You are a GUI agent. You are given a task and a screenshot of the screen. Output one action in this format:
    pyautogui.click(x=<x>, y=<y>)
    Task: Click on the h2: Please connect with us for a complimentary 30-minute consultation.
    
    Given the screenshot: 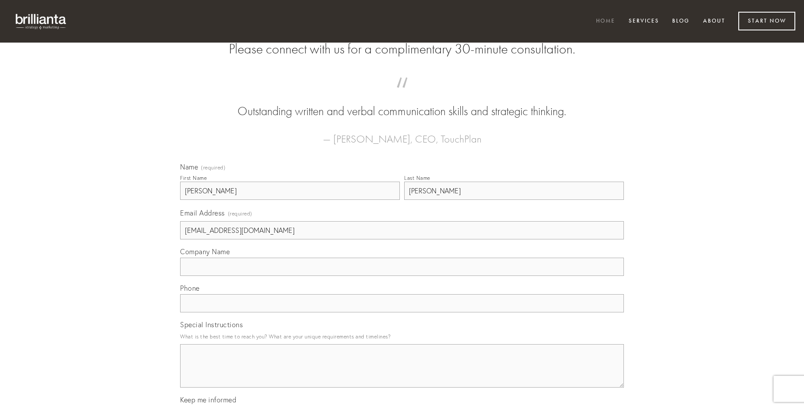 What is the action you would take?
    pyautogui.click(x=402, y=49)
    